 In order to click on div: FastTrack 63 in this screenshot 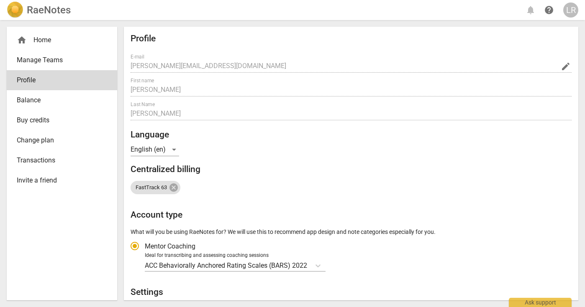, I will do `click(155, 188)`.